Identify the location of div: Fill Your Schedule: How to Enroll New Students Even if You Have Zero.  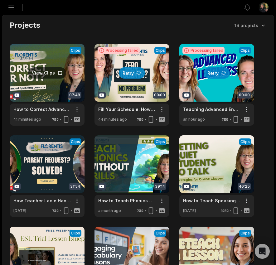
(127, 109).